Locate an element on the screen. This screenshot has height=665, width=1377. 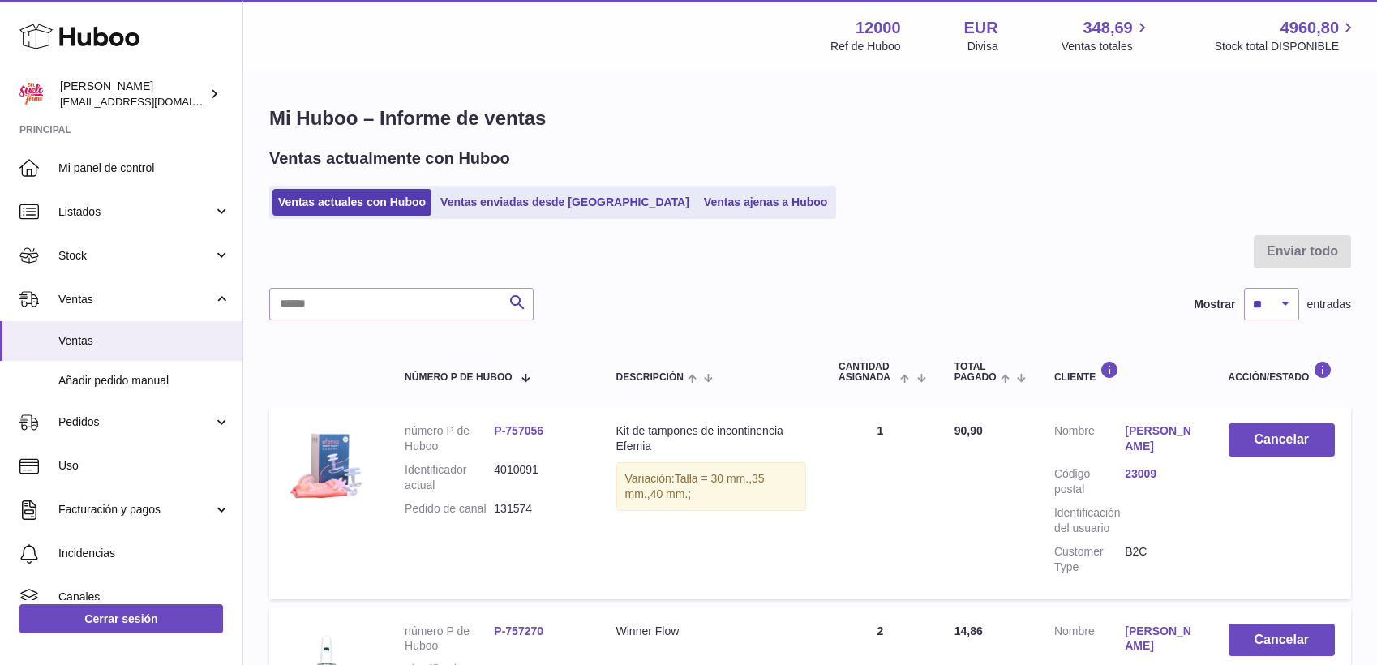
div: Acción/Estado is located at coordinates (1281, 371).